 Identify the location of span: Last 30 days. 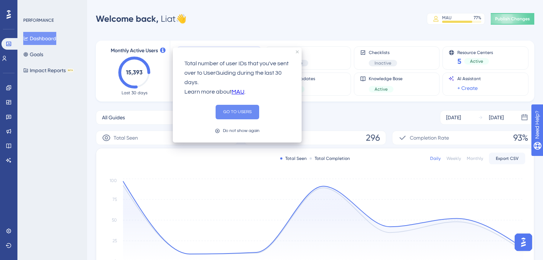
(134, 93).